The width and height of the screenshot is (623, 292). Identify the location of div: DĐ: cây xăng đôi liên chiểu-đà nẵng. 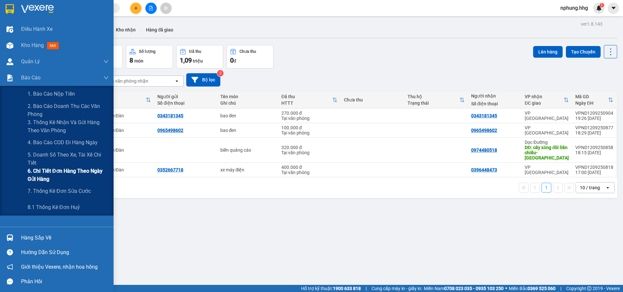
(547, 153).